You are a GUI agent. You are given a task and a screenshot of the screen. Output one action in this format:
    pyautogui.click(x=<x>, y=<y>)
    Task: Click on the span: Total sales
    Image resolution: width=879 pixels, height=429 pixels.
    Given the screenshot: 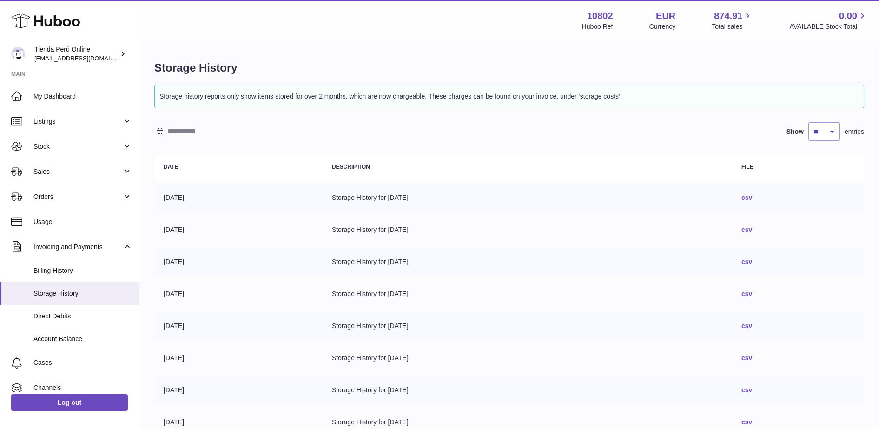 What is the action you would take?
    pyautogui.click(x=732, y=26)
    